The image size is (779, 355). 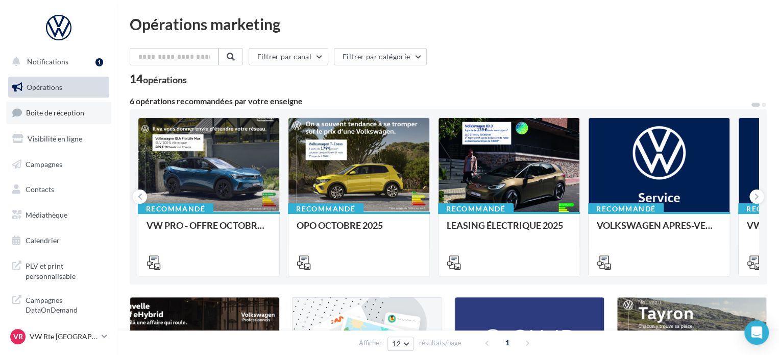 What do you see at coordinates (158, 79) in the screenshot?
I see `div: 14` at bounding box center [158, 79].